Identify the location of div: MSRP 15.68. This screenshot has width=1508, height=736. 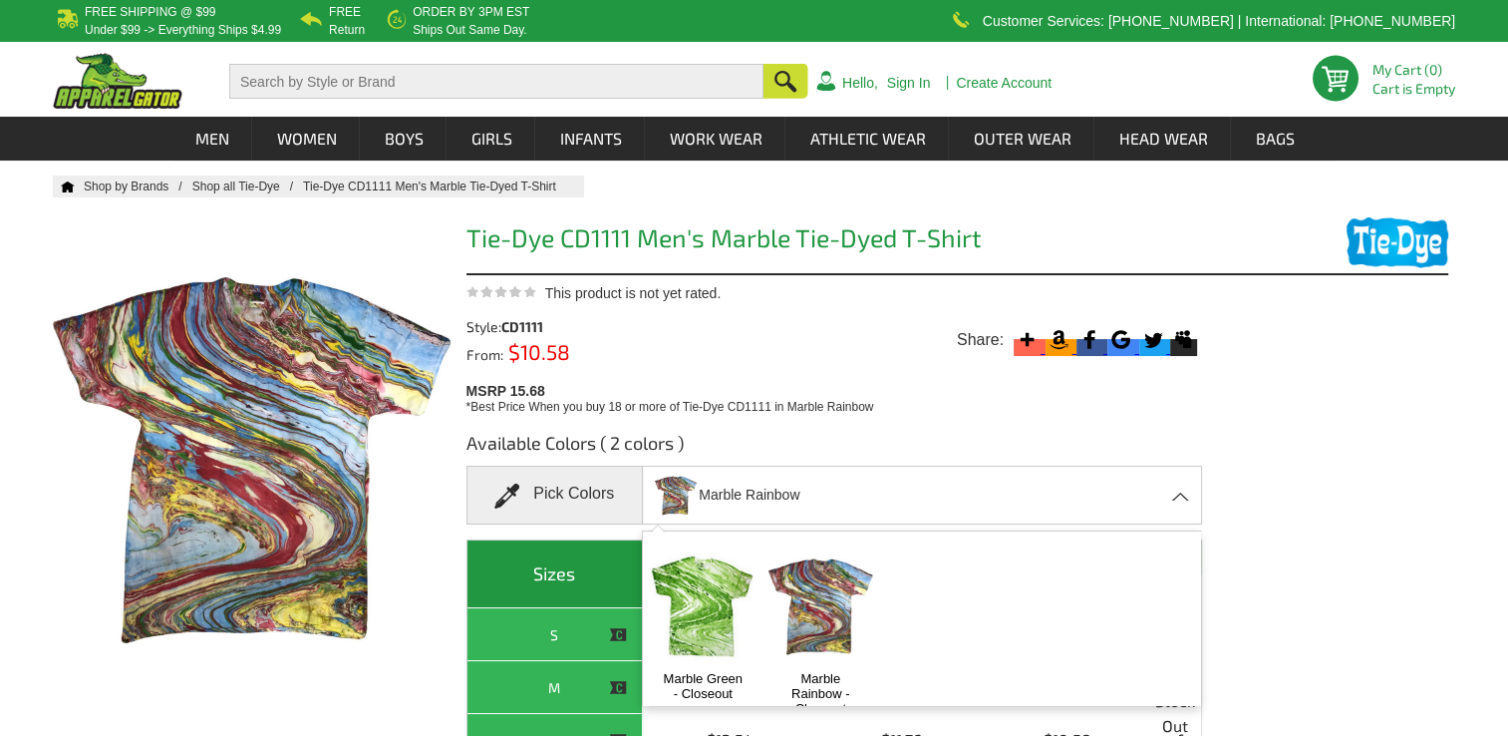
(838, 397).